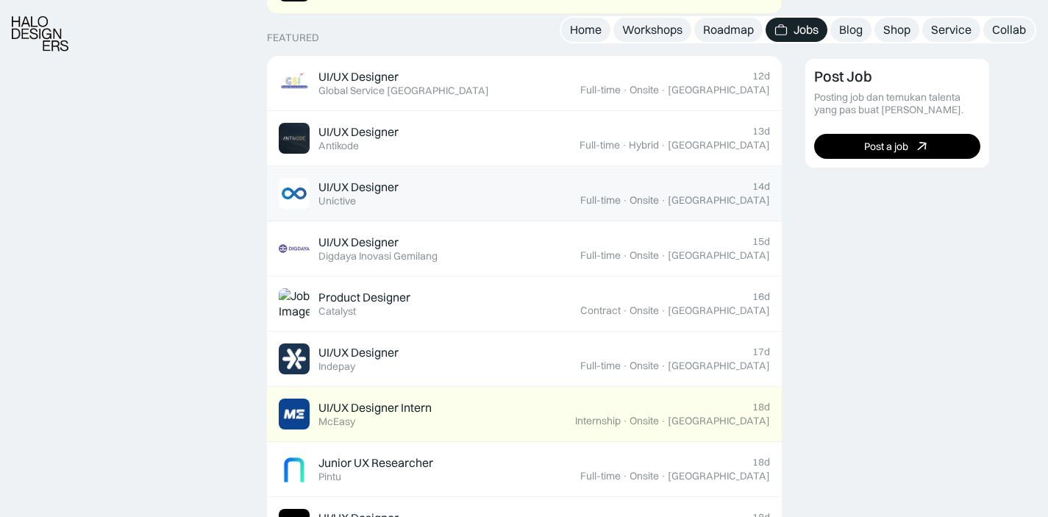  Describe the element at coordinates (797, 29) in the screenshot. I see `a: Jobs` at that location.